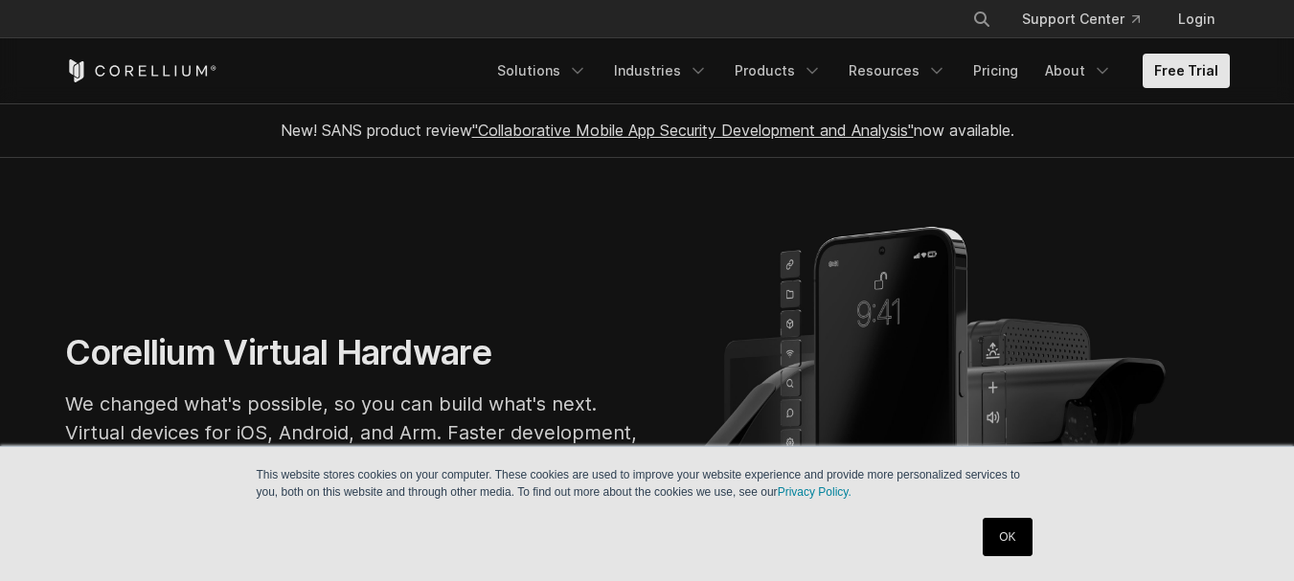 The width and height of the screenshot is (1294, 581). What do you see at coordinates (1080, 19) in the screenshot?
I see `a: Support Center` at bounding box center [1080, 19].